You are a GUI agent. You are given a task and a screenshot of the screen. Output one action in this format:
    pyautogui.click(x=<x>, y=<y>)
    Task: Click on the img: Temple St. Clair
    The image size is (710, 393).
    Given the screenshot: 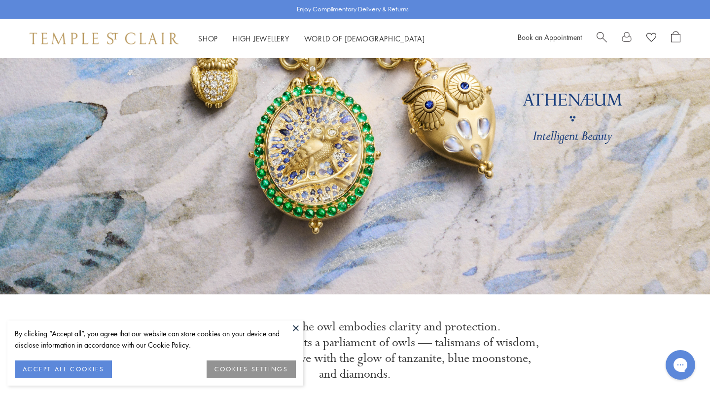 What is the action you would take?
    pyautogui.click(x=104, y=38)
    